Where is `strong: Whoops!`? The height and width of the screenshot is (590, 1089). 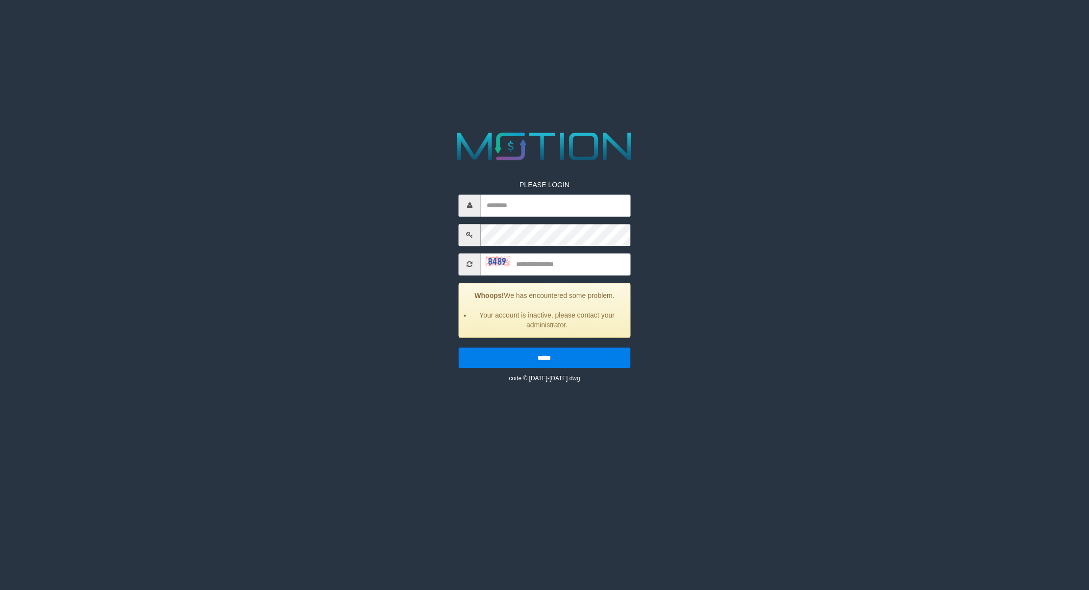 strong: Whoops! is located at coordinates (489, 295).